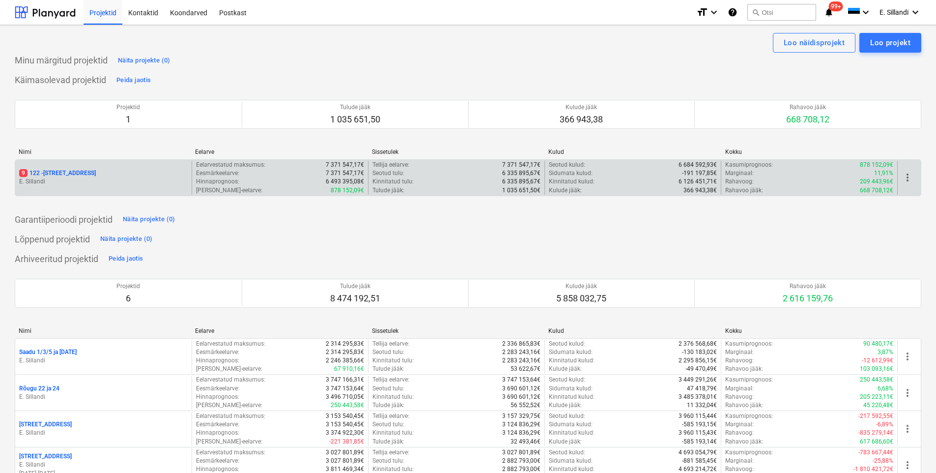 The image size is (936, 473). What do you see at coordinates (63, 220) in the screenshot?
I see `p: Garantiiperioodi projektid` at bounding box center [63, 220].